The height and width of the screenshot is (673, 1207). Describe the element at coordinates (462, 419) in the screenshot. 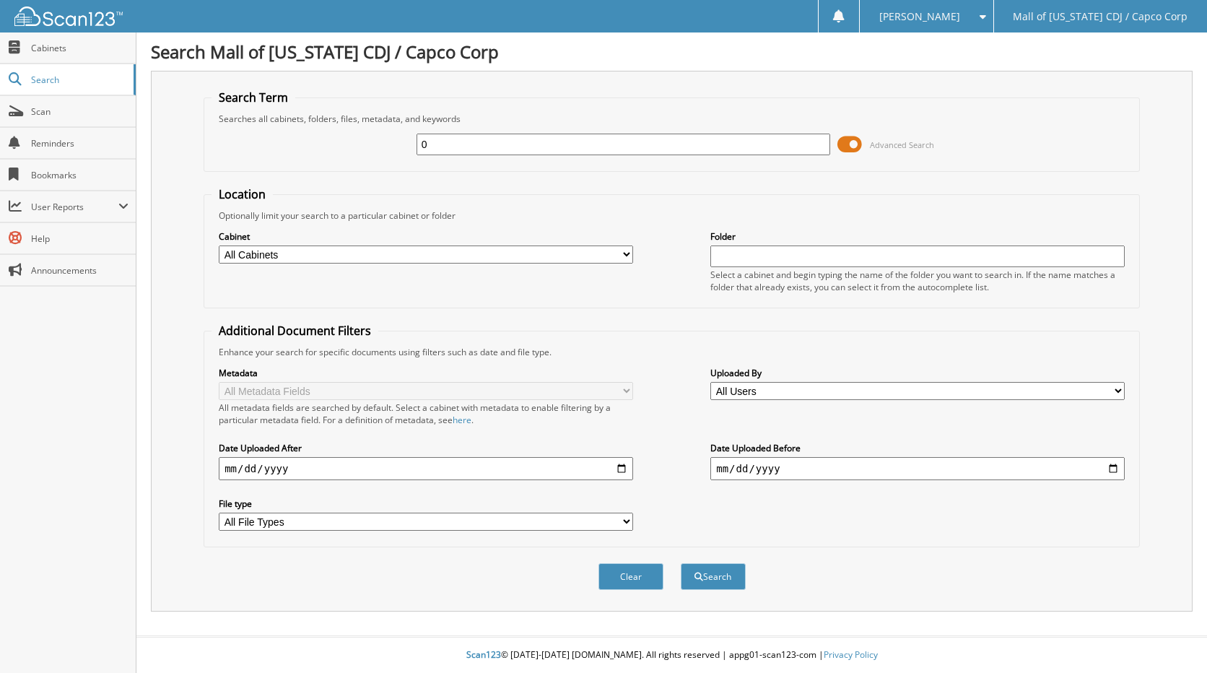

I see `a: here` at that location.